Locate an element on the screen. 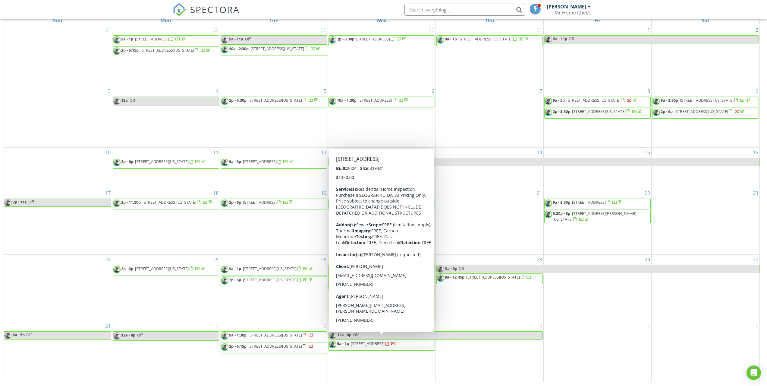  td: Go to August 9, 2025 is located at coordinates (706, 116).